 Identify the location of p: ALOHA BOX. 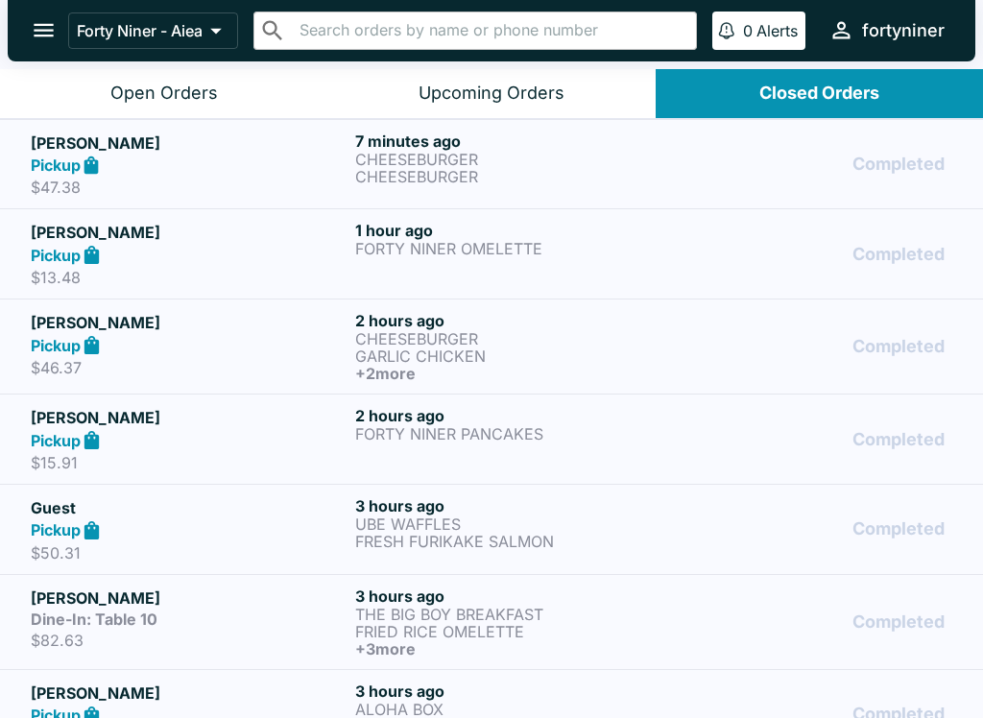
(513, 709).